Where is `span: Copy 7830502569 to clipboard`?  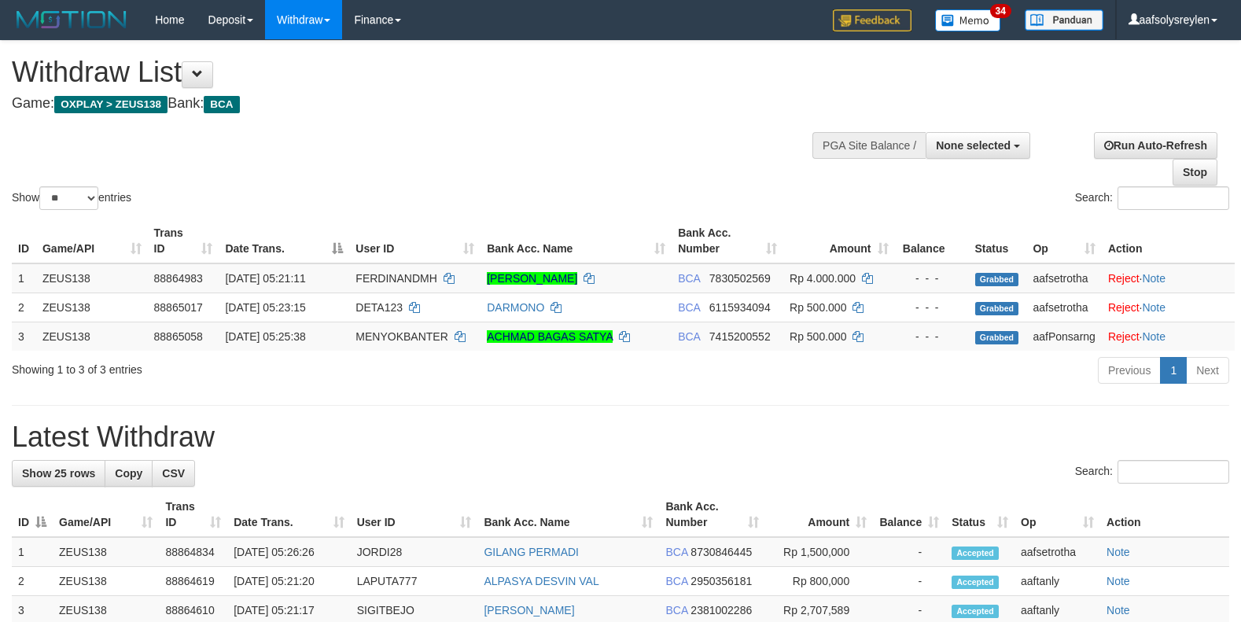
span: Copy 7830502569 to clipboard is located at coordinates (740, 278).